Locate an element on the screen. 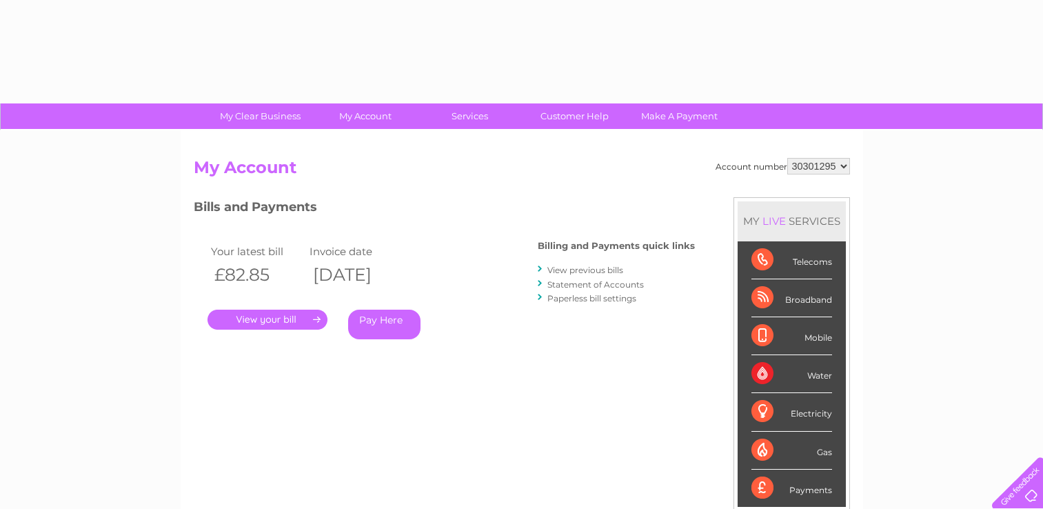 This screenshot has width=1043, height=509. a: Make A Payment is located at coordinates (679, 116).